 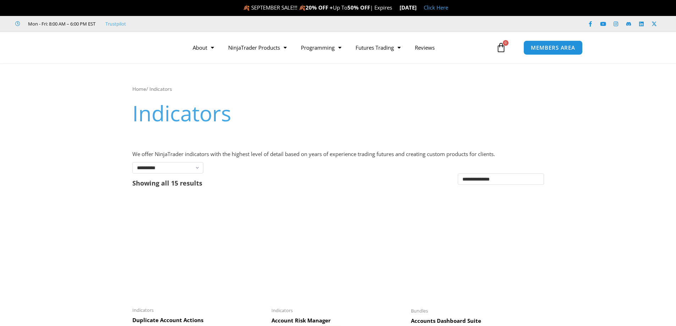 What do you see at coordinates (338, 113) in the screenshot?
I see `h1: Indicators` at bounding box center [338, 113].